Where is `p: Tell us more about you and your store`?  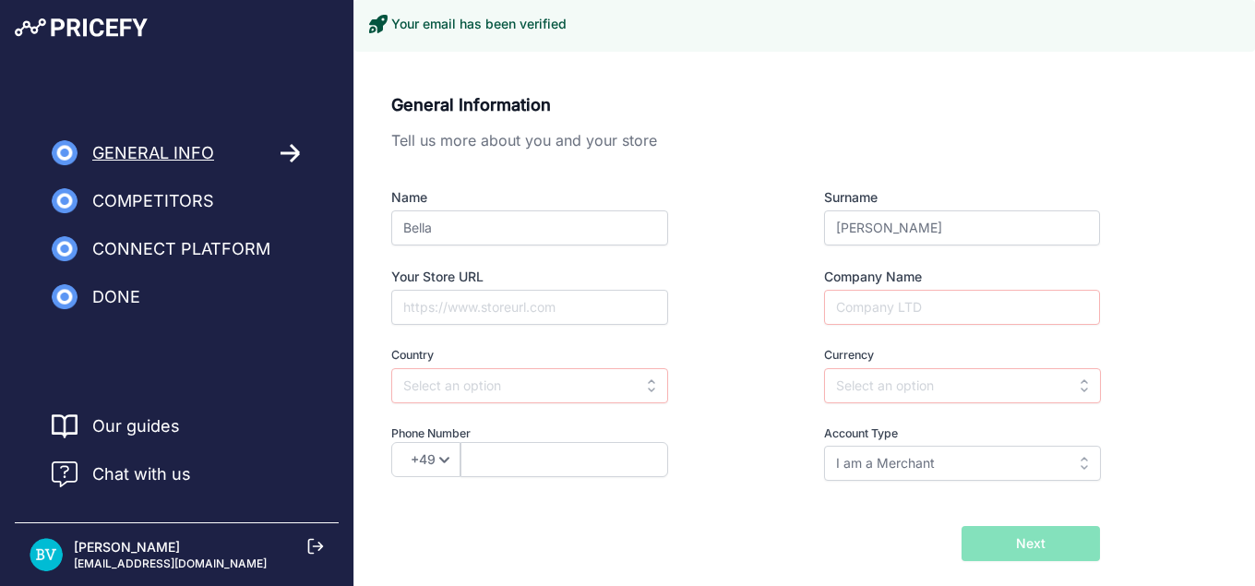 p: Tell us more about you and your store is located at coordinates (746, 140).